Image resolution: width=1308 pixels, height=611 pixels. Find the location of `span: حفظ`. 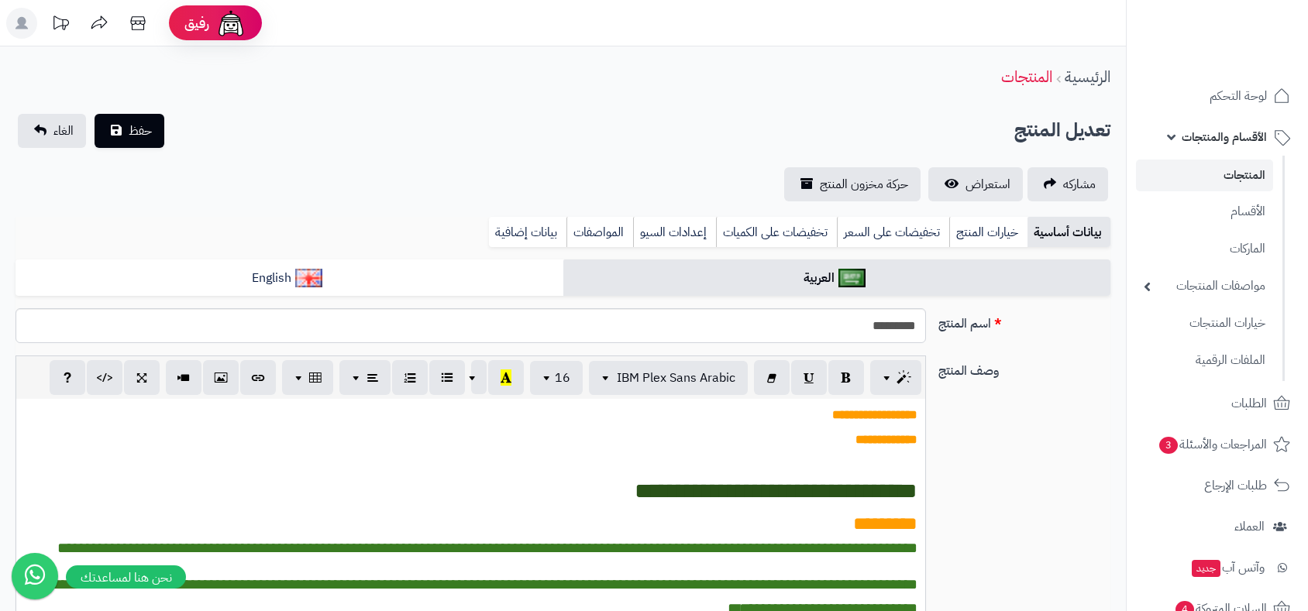

span: حفظ is located at coordinates (140, 131).